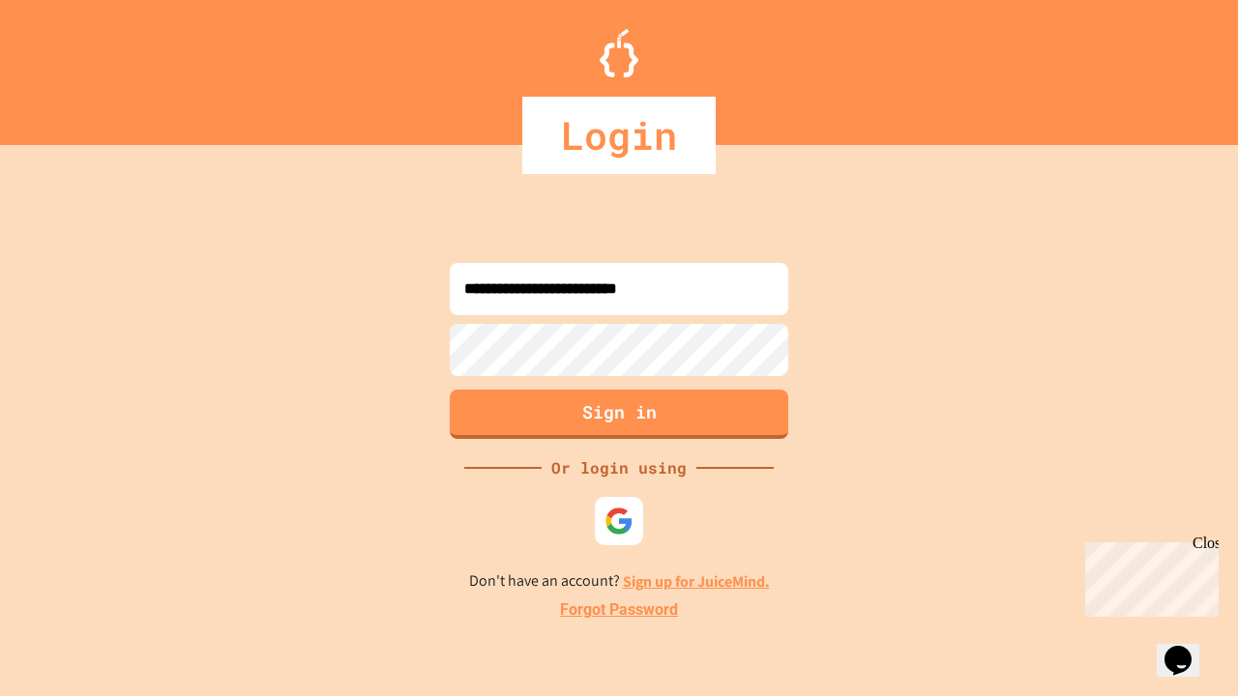  I want to click on button: Sign in, so click(619, 414).